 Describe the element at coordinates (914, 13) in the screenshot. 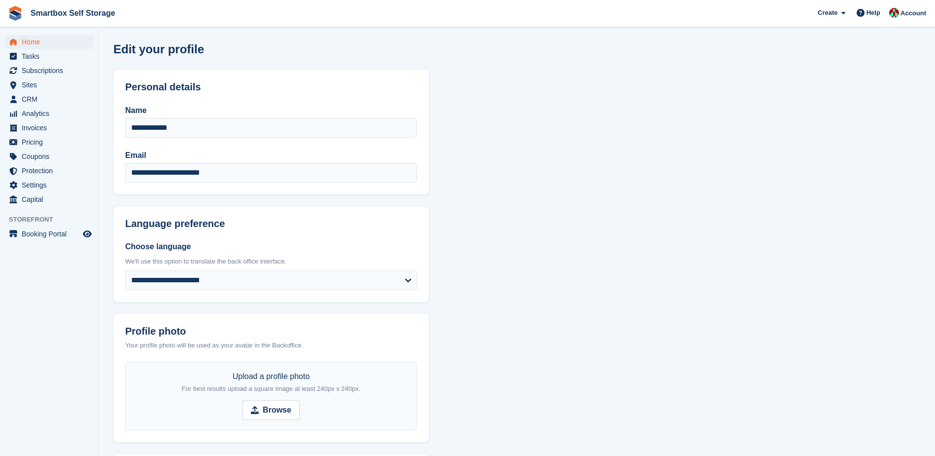

I see `span: Account` at that location.